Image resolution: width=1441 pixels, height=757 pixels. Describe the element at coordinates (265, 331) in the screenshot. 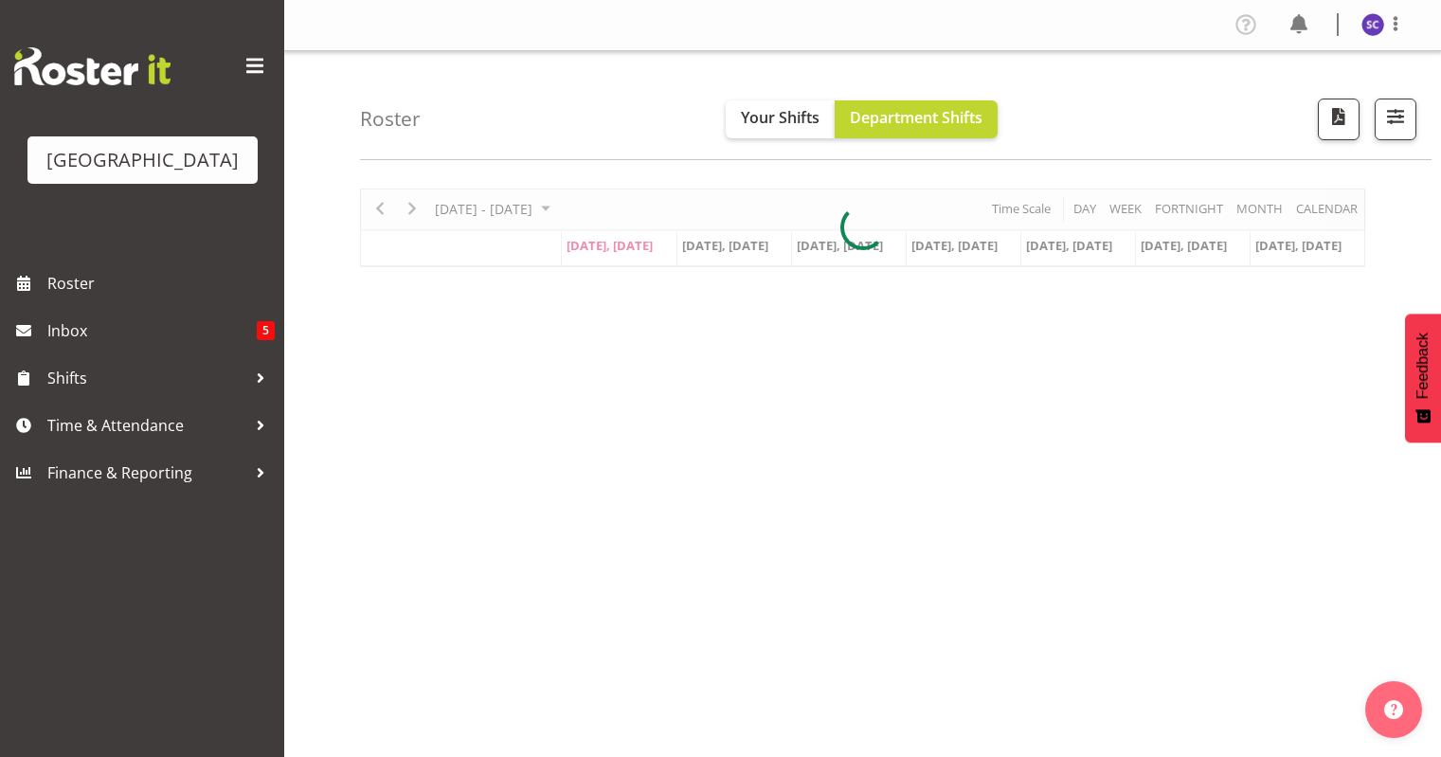

I see `span: 5` at that location.